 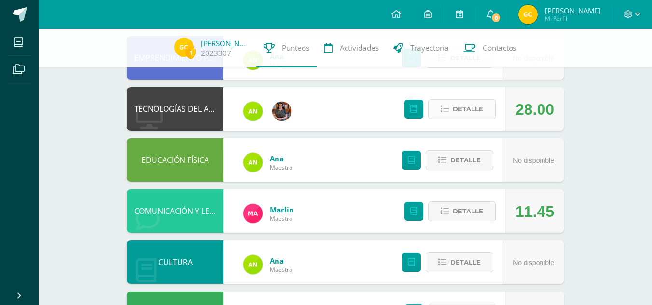 What do you see at coordinates (175, 262) in the screenshot?
I see `div: CULTURA` at bounding box center [175, 262].